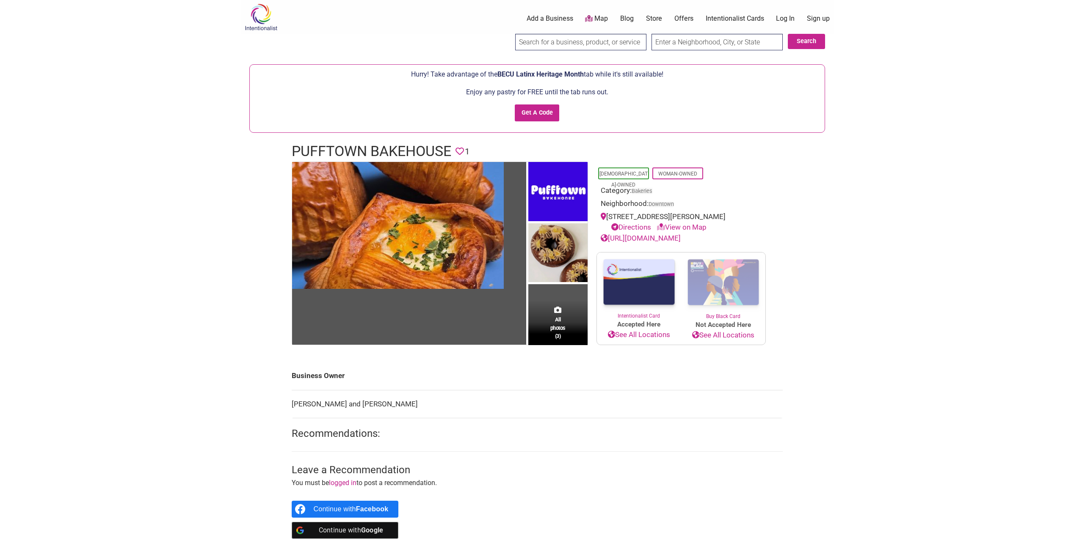 Image resolution: width=1074 pixels, height=543 pixels. I want to click on td: Business Owner, so click(537, 376).